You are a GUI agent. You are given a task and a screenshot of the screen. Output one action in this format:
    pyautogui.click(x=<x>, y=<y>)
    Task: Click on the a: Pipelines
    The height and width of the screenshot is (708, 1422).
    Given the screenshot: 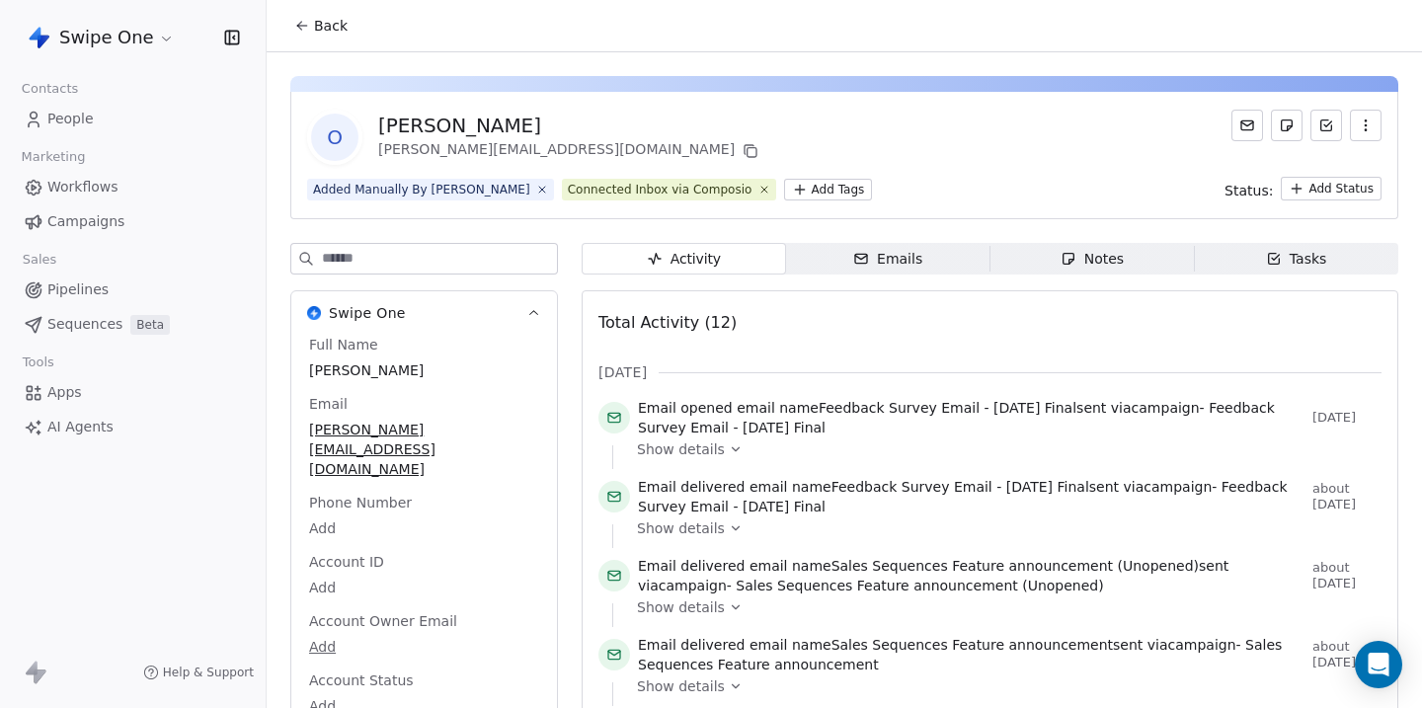 What is the action you would take?
    pyautogui.click(x=132, y=289)
    